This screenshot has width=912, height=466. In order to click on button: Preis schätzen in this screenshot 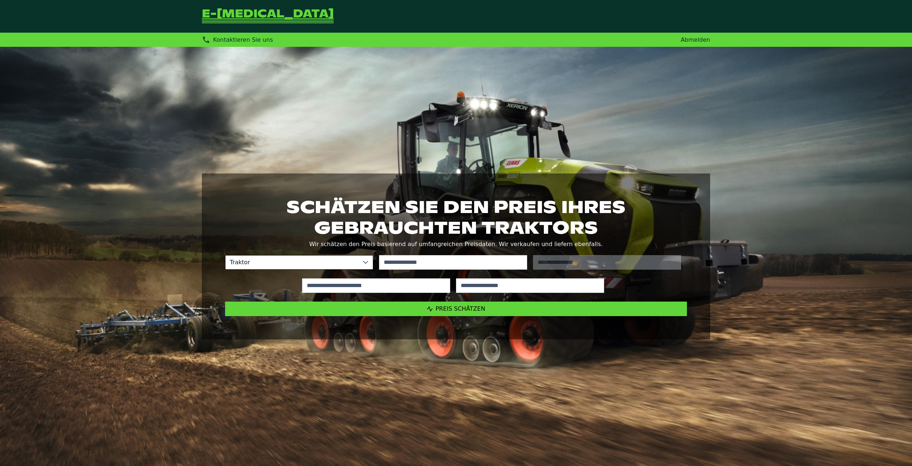, I will do `click(456, 309)`.